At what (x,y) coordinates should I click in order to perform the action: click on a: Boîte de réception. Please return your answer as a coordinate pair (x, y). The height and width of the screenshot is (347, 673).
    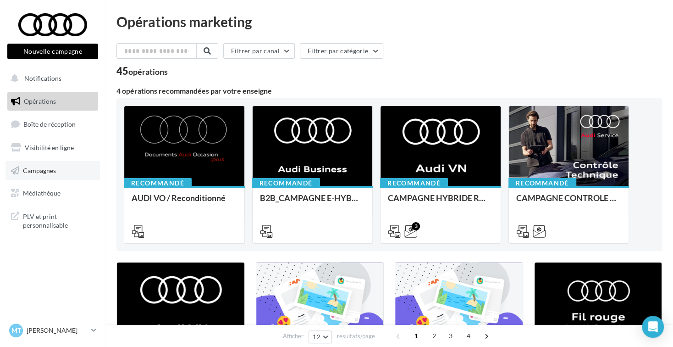
    Looking at the image, I should click on (53, 124).